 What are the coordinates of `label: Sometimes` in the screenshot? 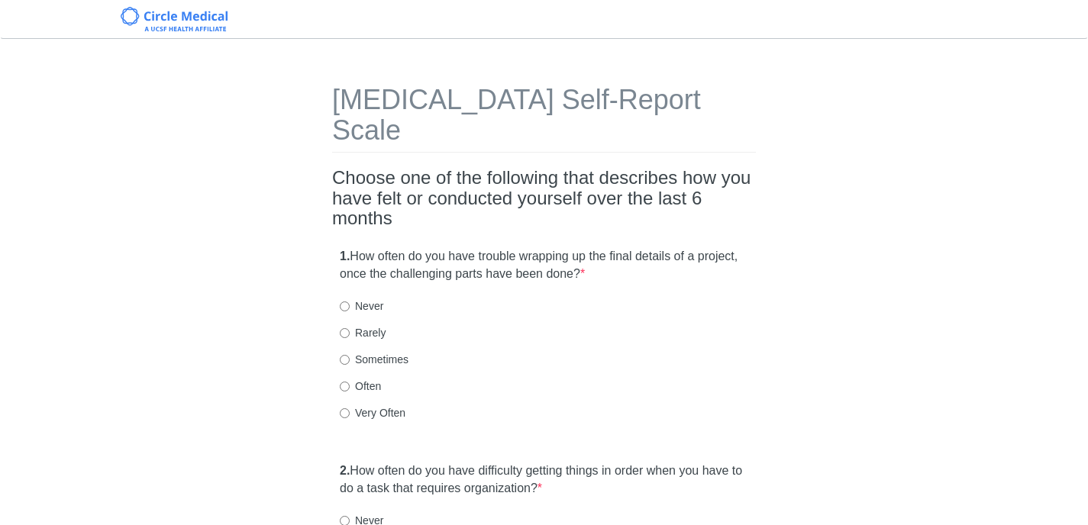 It's located at (374, 360).